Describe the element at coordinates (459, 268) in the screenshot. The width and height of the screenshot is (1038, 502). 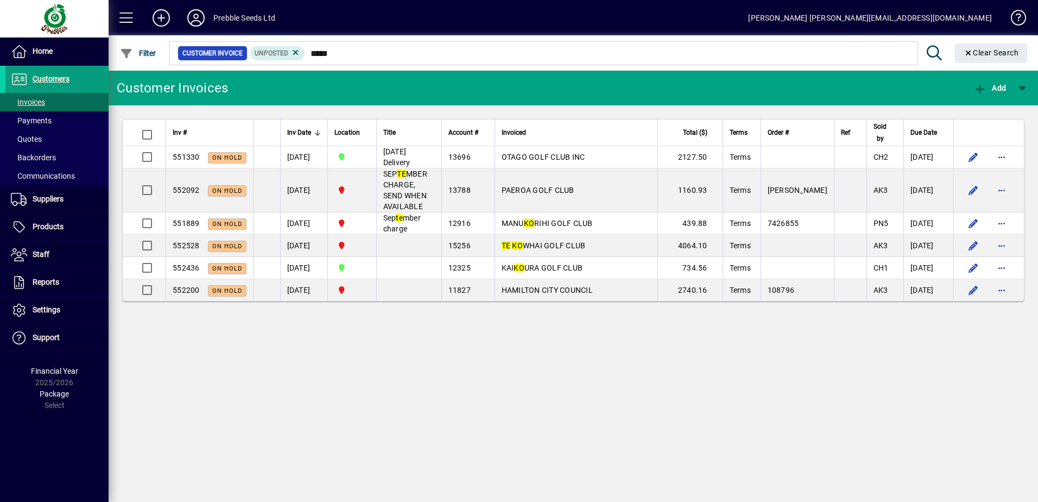
I see `span: 12325` at that location.